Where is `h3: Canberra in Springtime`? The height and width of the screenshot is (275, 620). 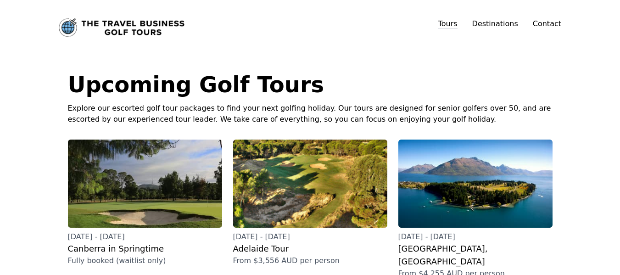 h3: Canberra in Springtime is located at coordinates (145, 249).